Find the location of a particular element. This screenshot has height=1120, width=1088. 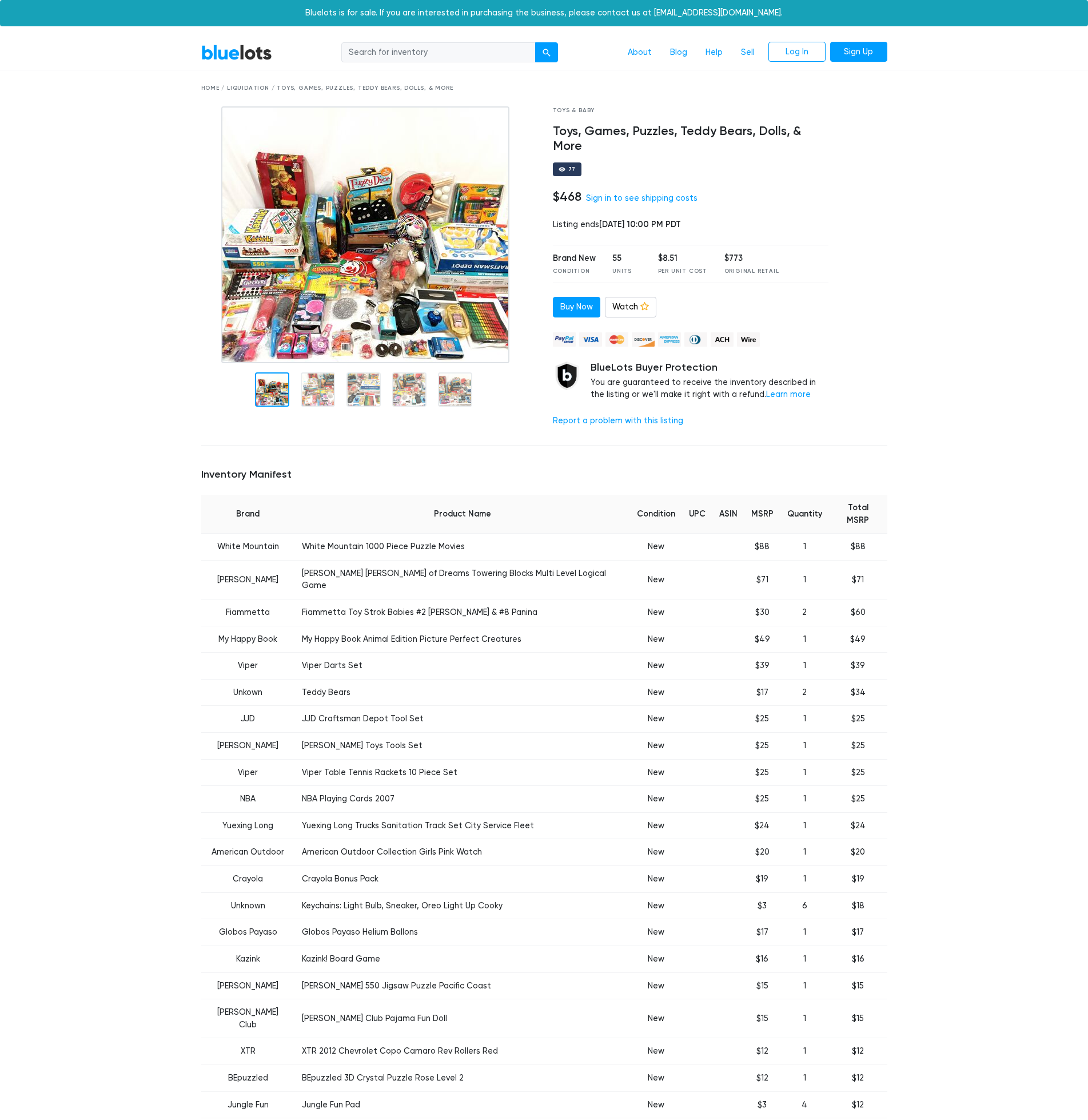

h4: $468 is located at coordinates (567, 196).